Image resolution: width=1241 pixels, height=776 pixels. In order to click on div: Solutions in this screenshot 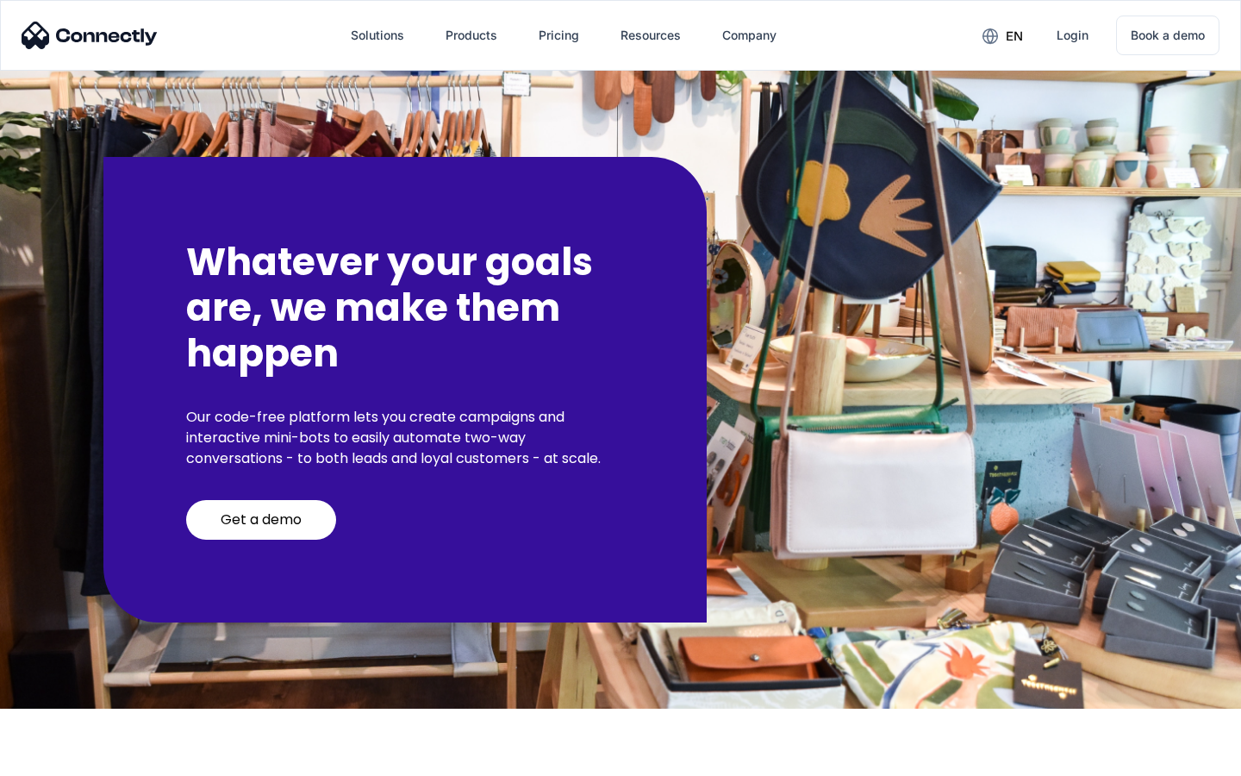, I will do `click(377, 35)`.